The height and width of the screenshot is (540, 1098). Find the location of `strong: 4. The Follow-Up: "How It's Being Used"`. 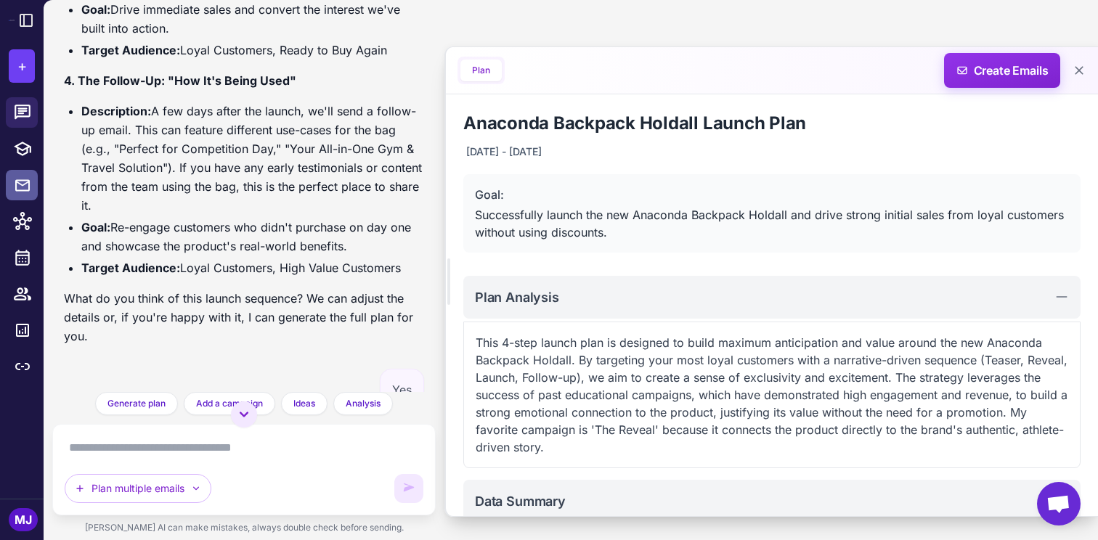

strong: 4. The Follow-Up: "How It's Being Used" is located at coordinates (180, 81).